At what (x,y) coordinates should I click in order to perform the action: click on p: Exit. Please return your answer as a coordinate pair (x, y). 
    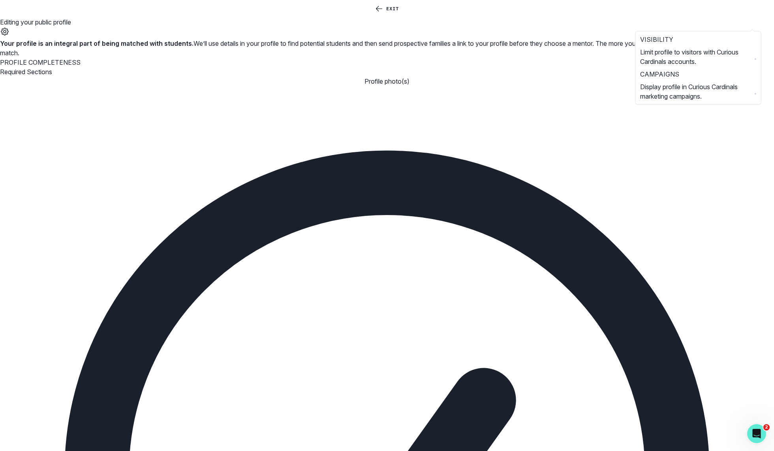
    Looking at the image, I should click on (392, 9).